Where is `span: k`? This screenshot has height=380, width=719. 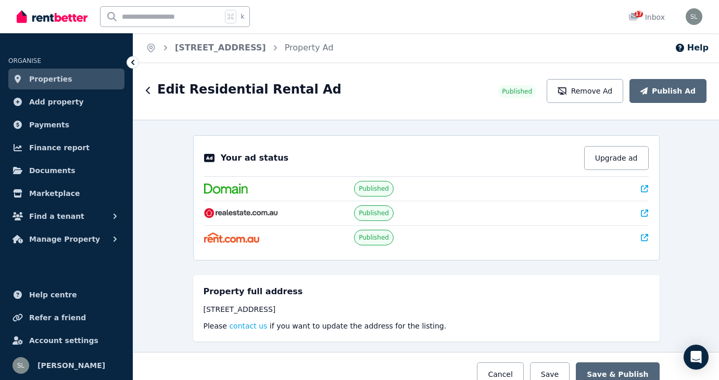 span: k is located at coordinates (242, 17).